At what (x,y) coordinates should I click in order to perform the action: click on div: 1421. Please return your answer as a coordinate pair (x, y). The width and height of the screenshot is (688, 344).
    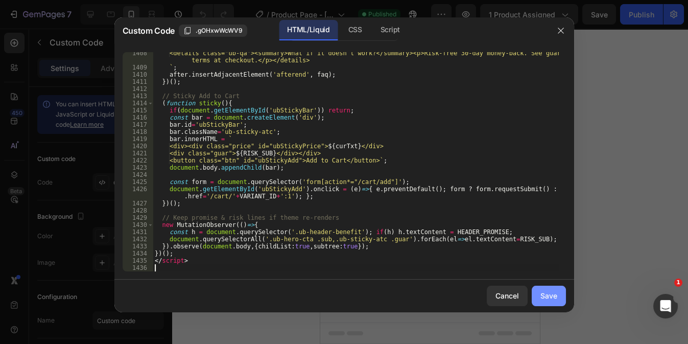
    Looking at the image, I should click on (138, 153).